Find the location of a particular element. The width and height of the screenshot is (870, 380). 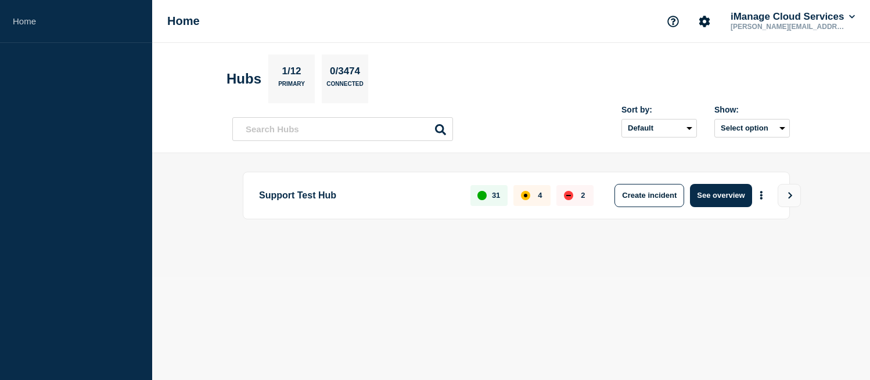

button: More actions is located at coordinates (761, 195).